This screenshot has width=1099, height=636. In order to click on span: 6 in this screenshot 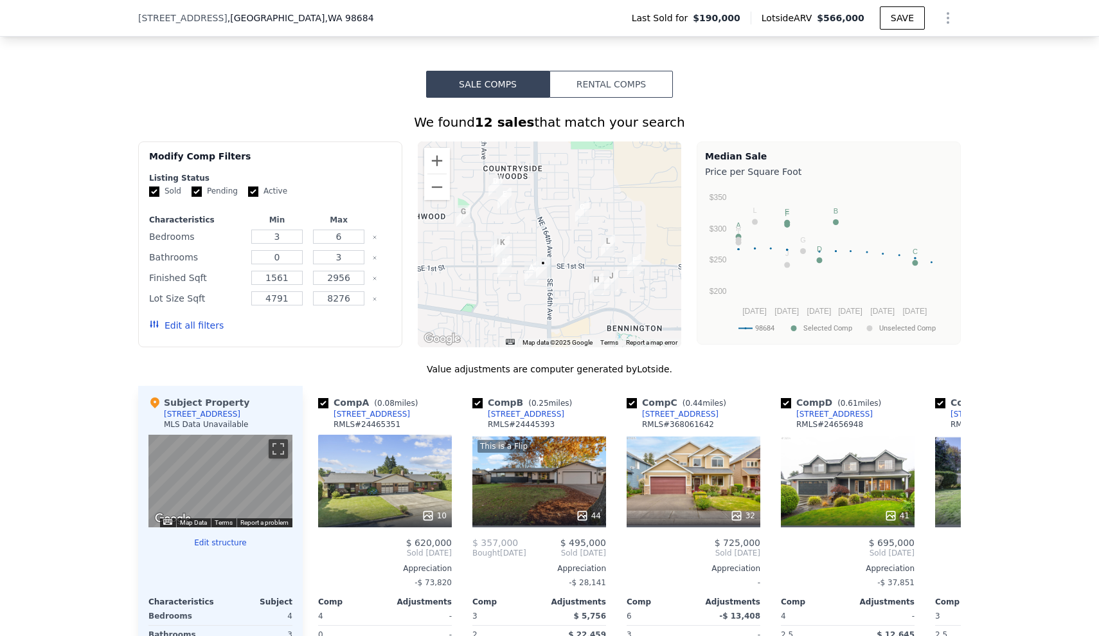, I will do `click(629, 616)`.